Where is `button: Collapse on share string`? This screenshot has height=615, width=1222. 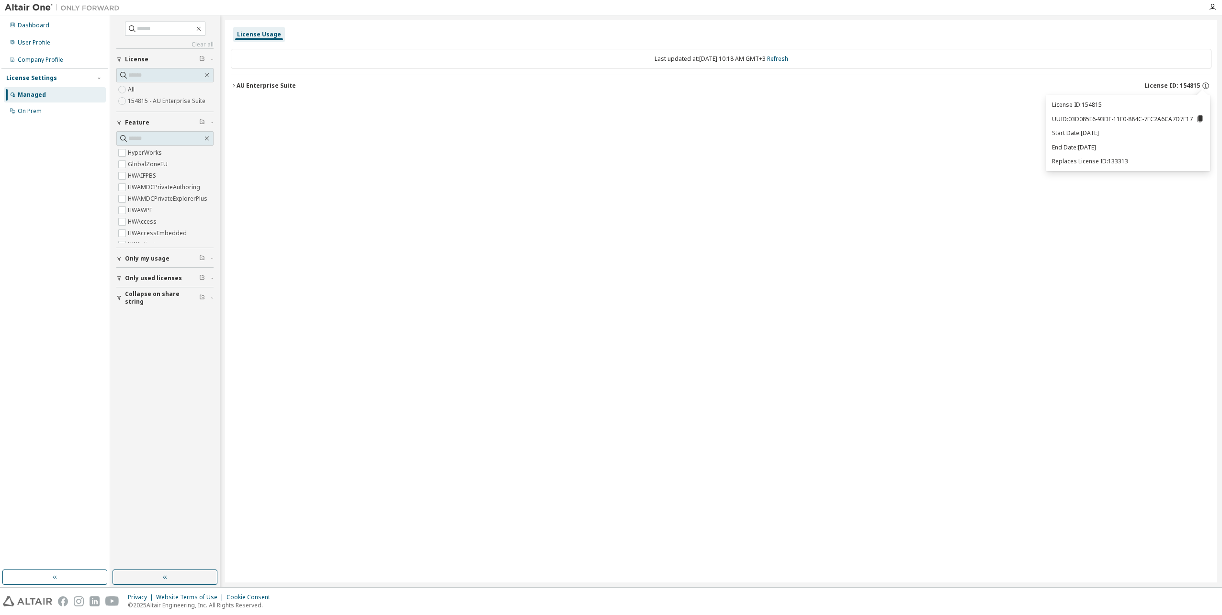 button: Collapse on share string is located at coordinates (165, 298).